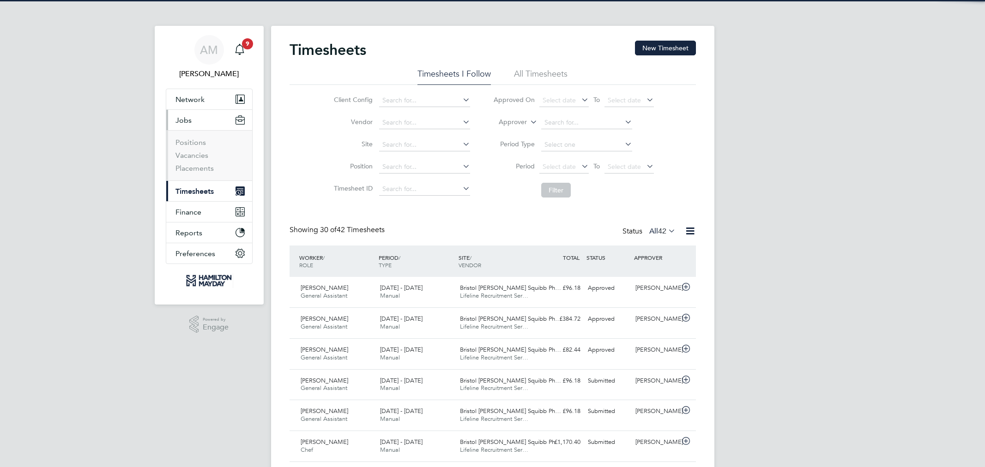  Describe the element at coordinates (209, 253) in the screenshot. I see `button: Preferences` at that location.